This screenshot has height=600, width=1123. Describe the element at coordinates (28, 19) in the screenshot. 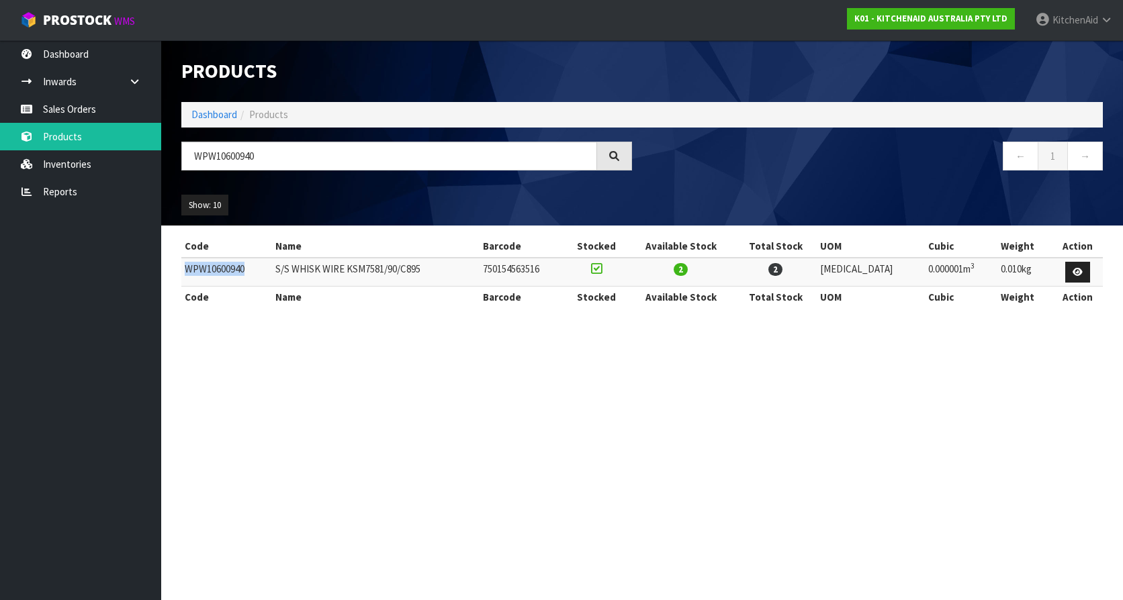

I see `img: cube-alt.png` at that location.